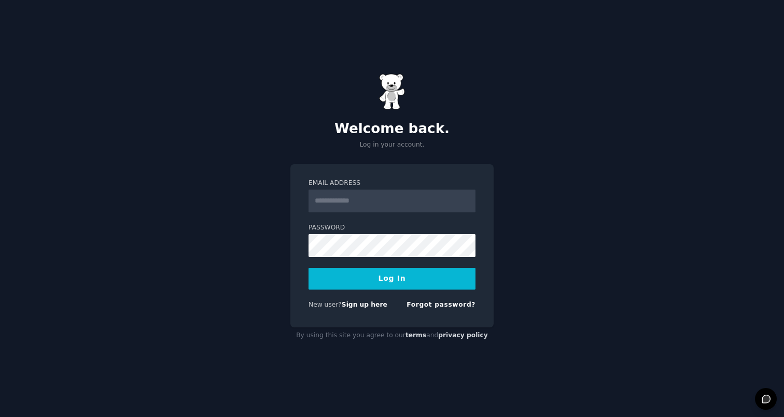  Describe the element at coordinates (416, 335) in the screenshot. I see `a: terms` at that location.